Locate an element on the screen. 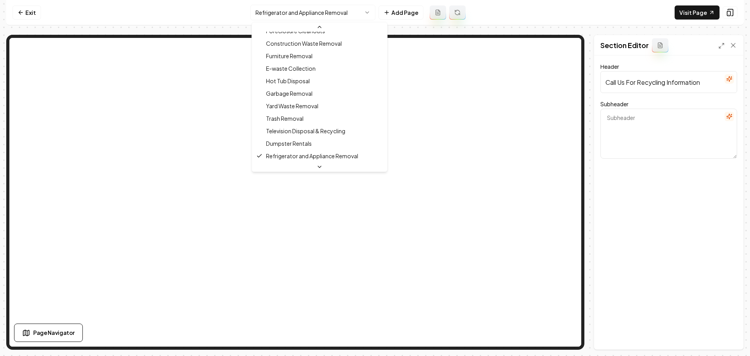 The width and height of the screenshot is (750, 356). span: Furniture Removal is located at coordinates (289, 56).